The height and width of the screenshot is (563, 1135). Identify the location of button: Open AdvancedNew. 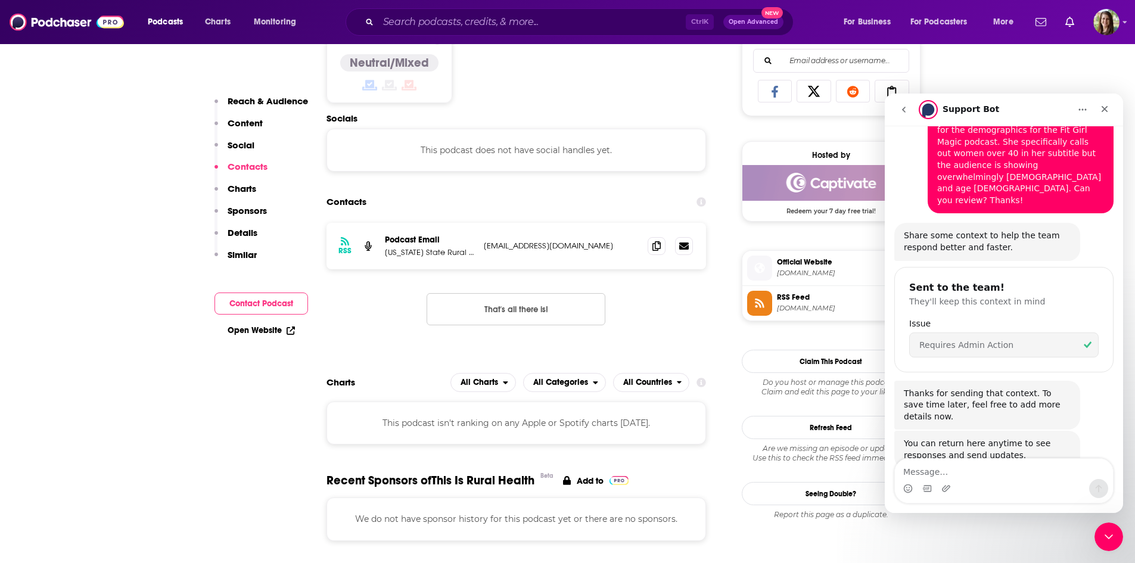
(753, 22).